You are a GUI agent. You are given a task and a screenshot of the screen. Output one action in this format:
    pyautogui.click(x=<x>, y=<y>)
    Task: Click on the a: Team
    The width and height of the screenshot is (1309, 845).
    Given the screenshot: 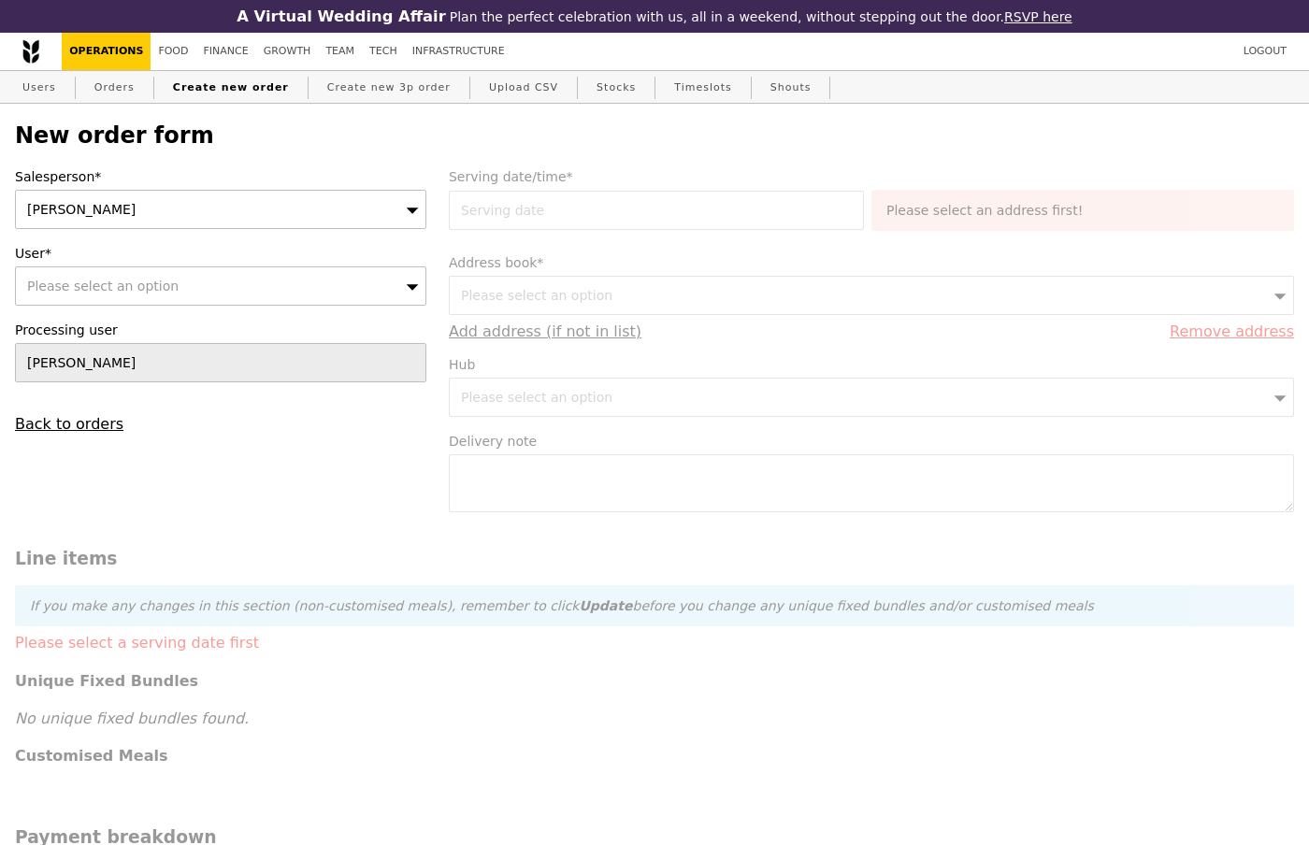 What is the action you would take?
    pyautogui.click(x=339, y=51)
    